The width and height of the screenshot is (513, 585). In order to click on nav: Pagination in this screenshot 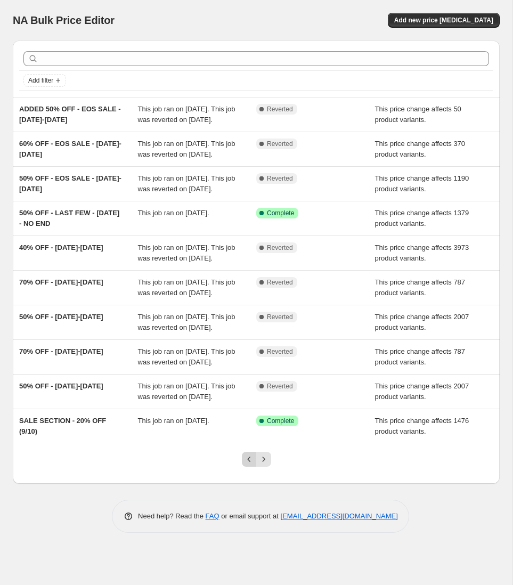, I will do `click(256, 460)`.